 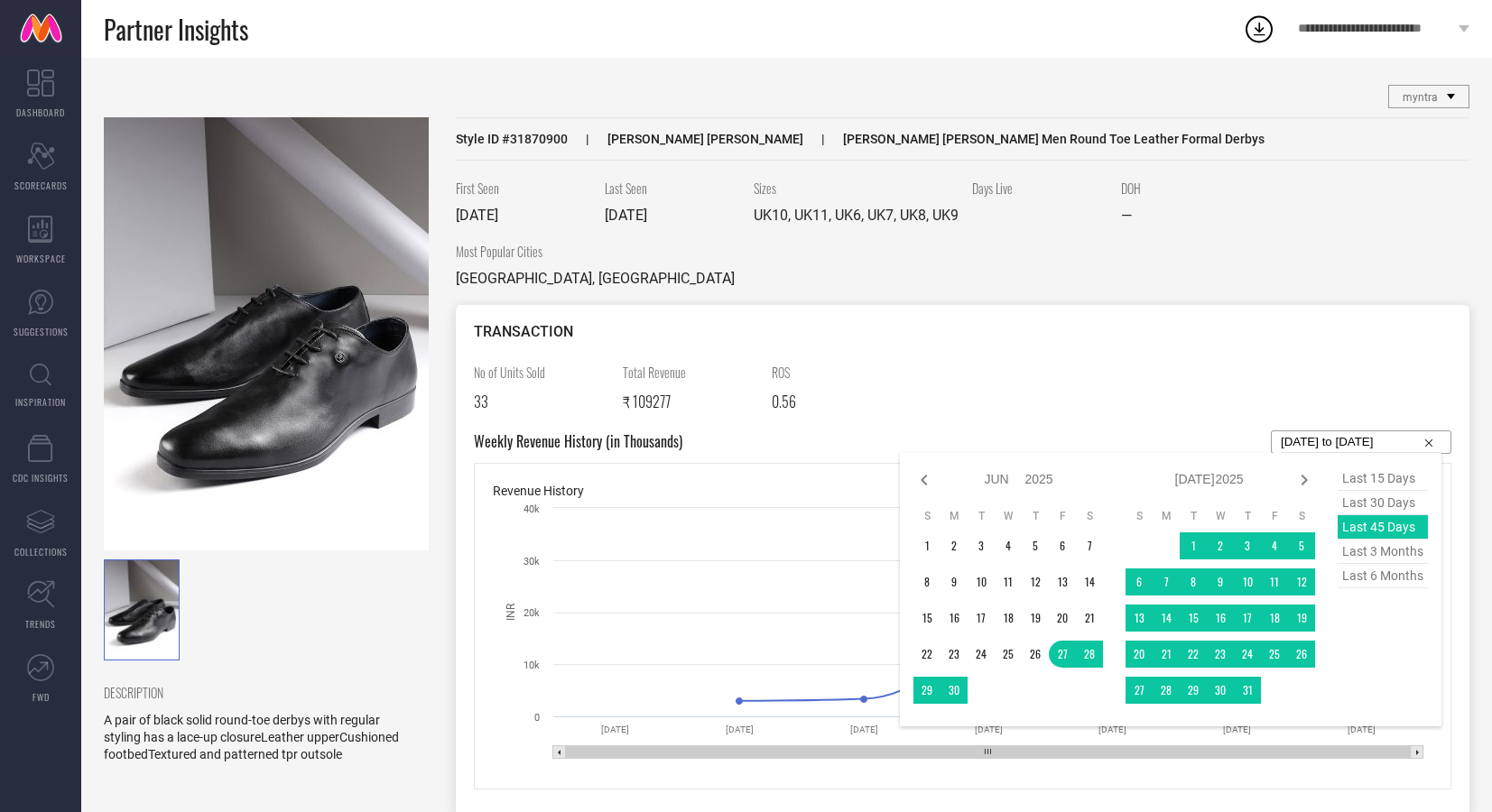 I want to click on td: Sun Jun 29 2025, so click(x=926, y=690).